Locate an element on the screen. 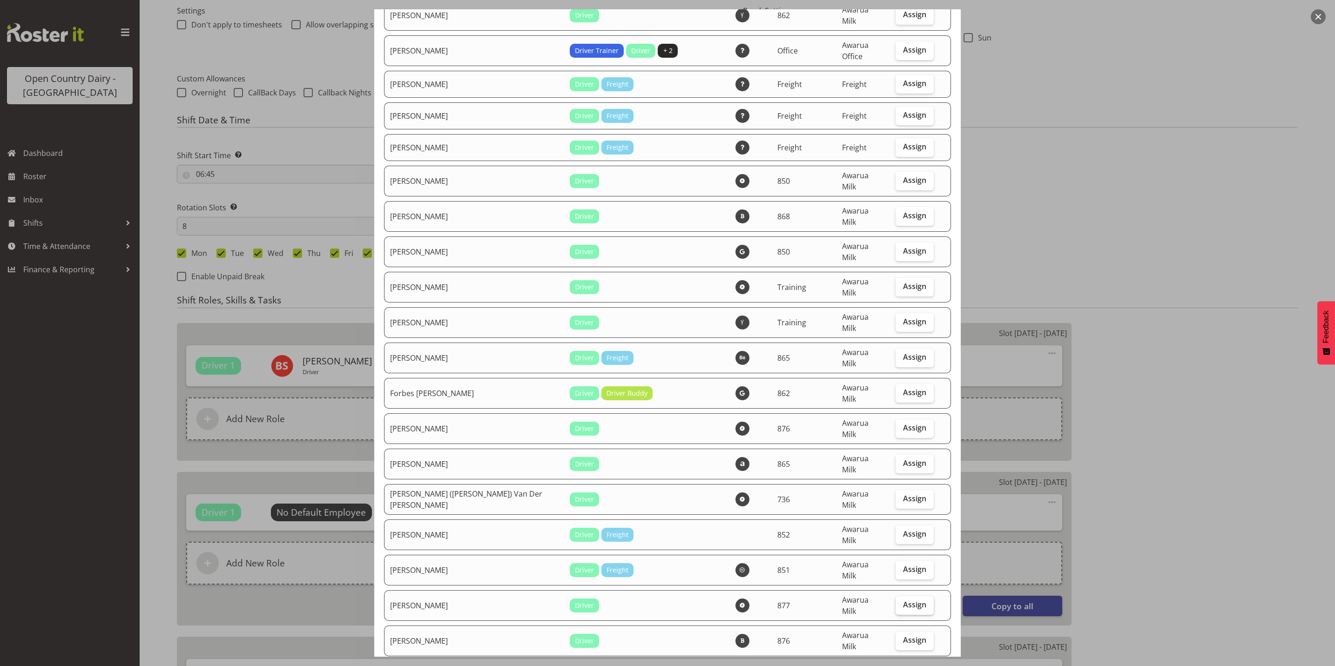 This screenshot has height=666, width=1335. span: 852 is located at coordinates (783, 535).